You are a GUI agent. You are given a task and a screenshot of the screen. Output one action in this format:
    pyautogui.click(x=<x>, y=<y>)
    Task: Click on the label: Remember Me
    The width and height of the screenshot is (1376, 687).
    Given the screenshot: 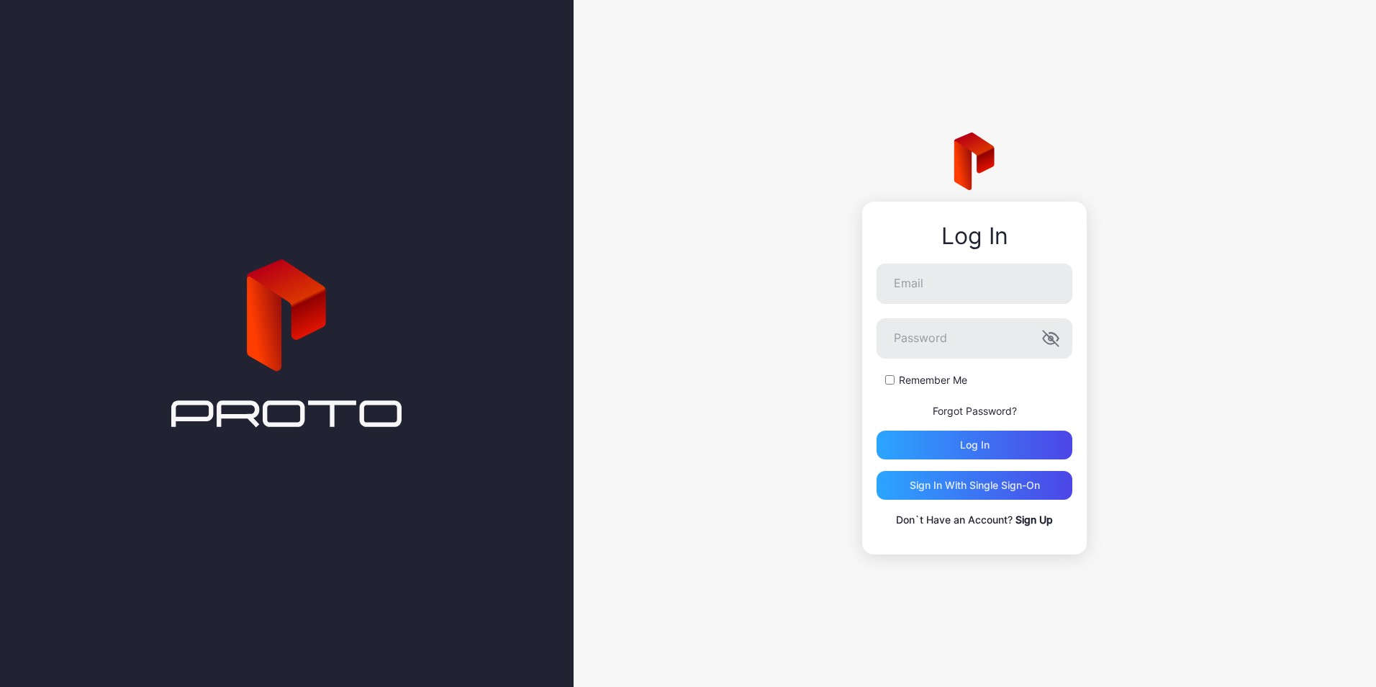 What is the action you would take?
    pyautogui.click(x=933, y=380)
    